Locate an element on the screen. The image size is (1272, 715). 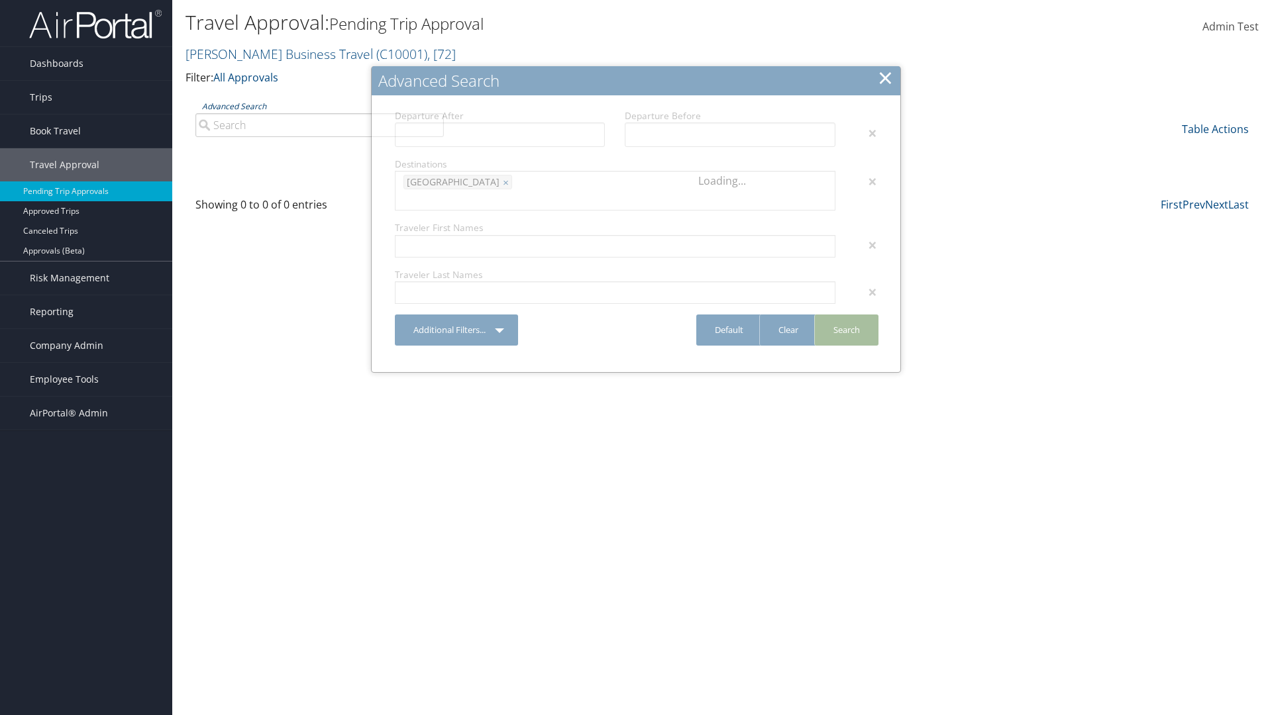
span: ( C10001 ) is located at coordinates (401, 54).